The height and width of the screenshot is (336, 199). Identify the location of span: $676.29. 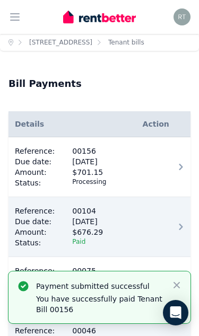
(101, 232).